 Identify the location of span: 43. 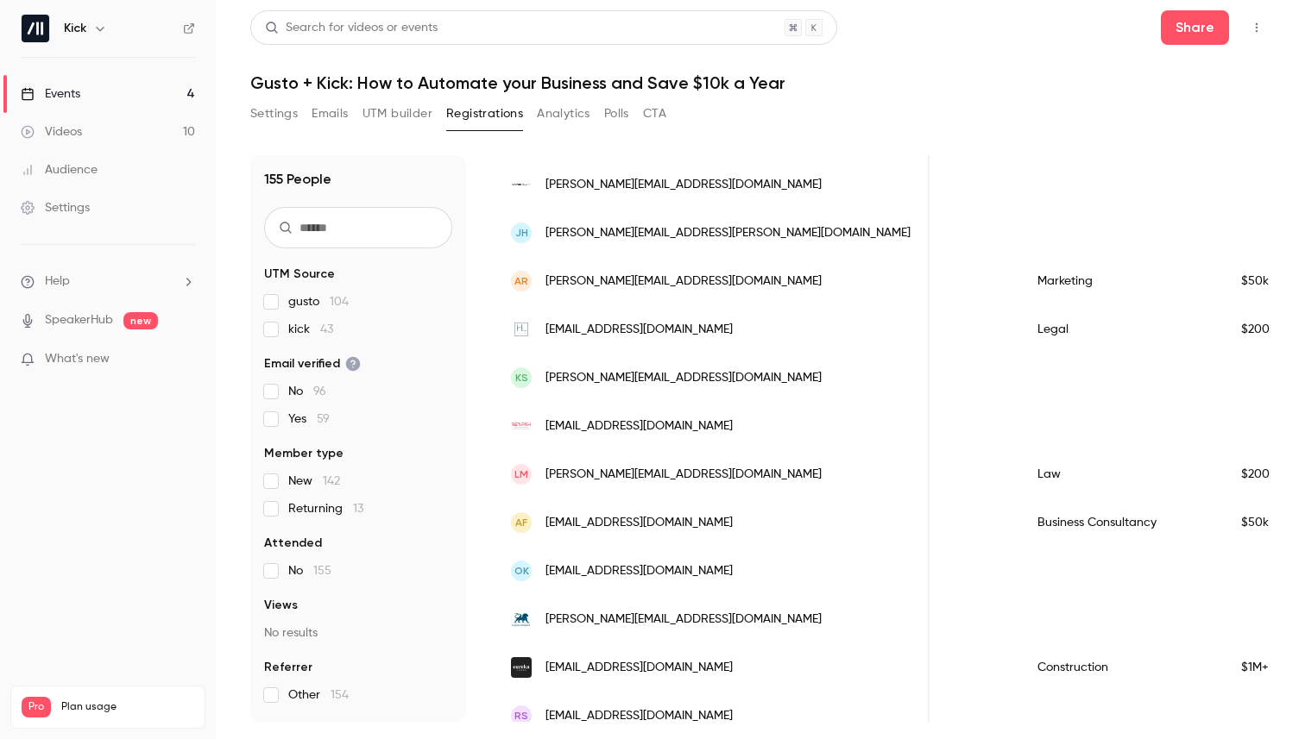
(326, 330).